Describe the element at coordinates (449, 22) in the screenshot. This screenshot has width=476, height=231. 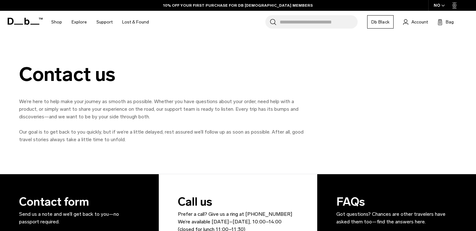
I see `span: Bag` at that location.